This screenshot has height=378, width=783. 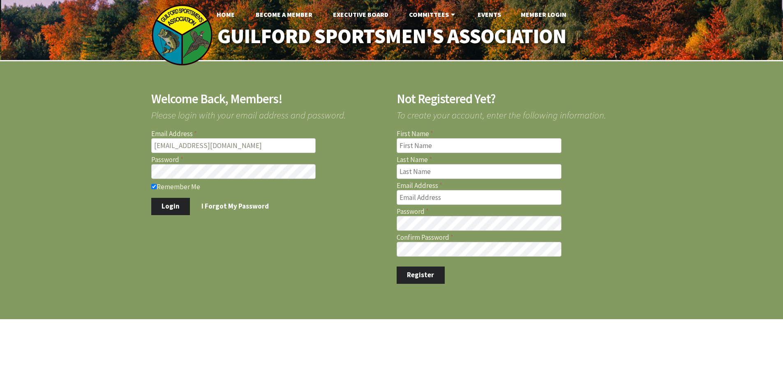 What do you see at coordinates (154, 186) in the screenshot?
I see `input: Remember Me` at bounding box center [154, 186].